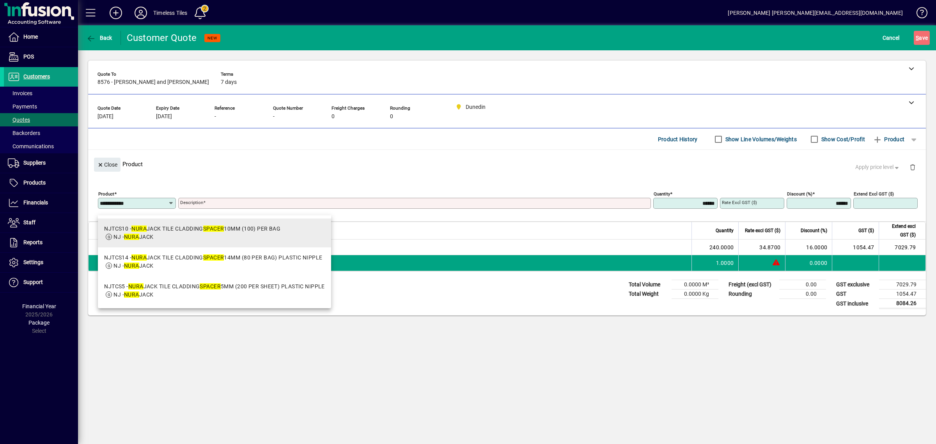 The width and height of the screenshot is (936, 444). What do you see at coordinates (214, 286) in the screenshot?
I see `div: NJTCS5 - JACK TILE CLADDING 5MM (200 PER SHEET) PLASTIC NIPPLE` at bounding box center [214, 286].